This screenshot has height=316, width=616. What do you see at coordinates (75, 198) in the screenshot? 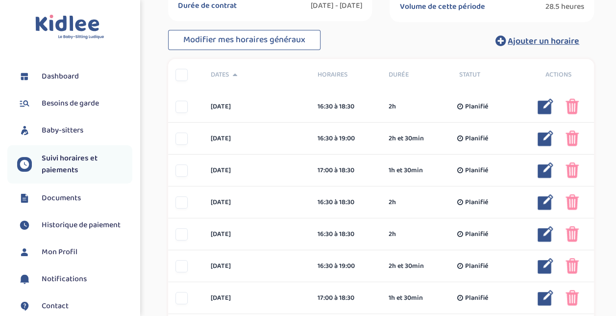
I see `a: Documents` at bounding box center [75, 198].